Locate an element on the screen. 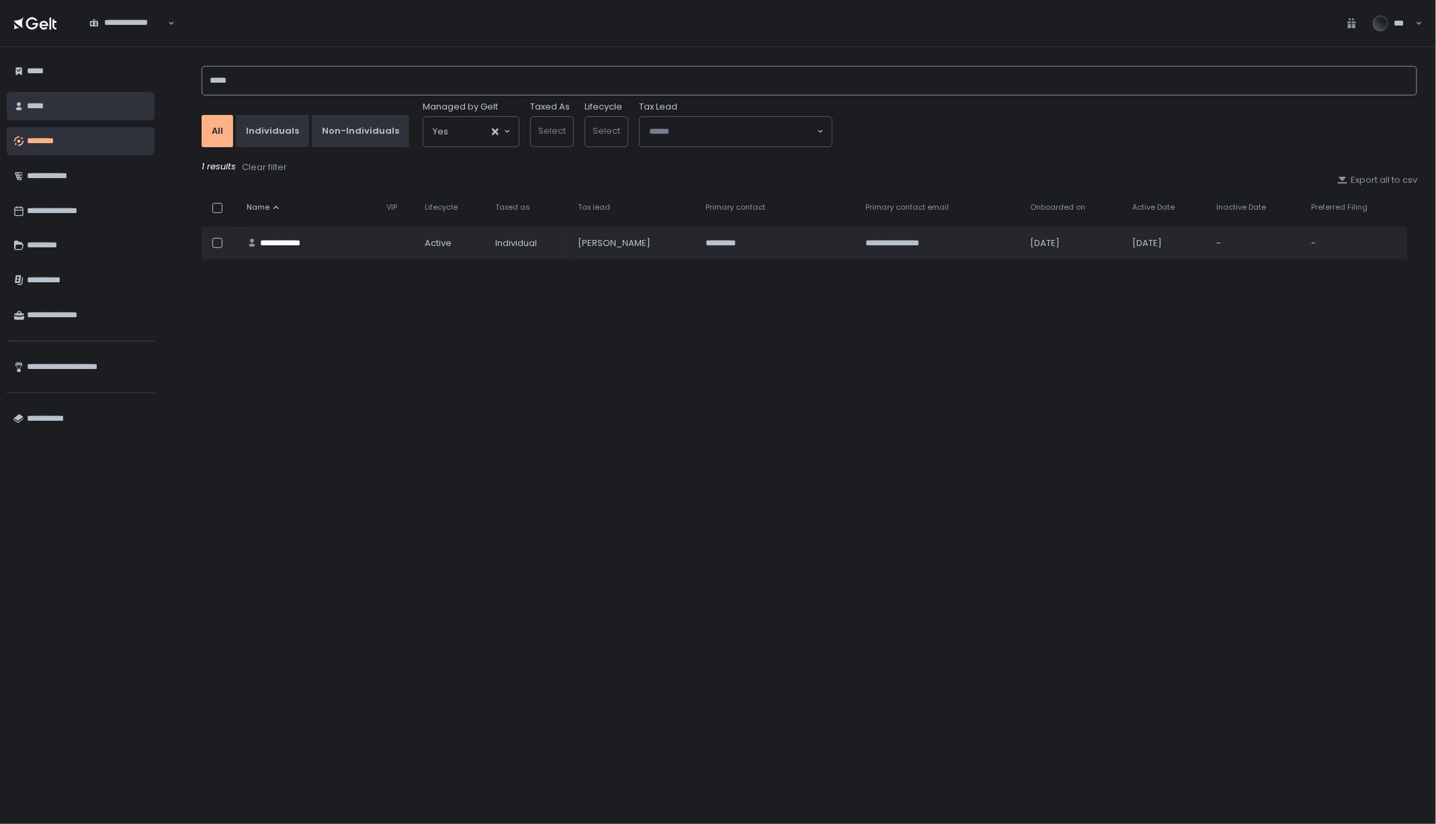 The height and width of the screenshot is (824, 1436). div: Individual is located at coordinates (528, 243).